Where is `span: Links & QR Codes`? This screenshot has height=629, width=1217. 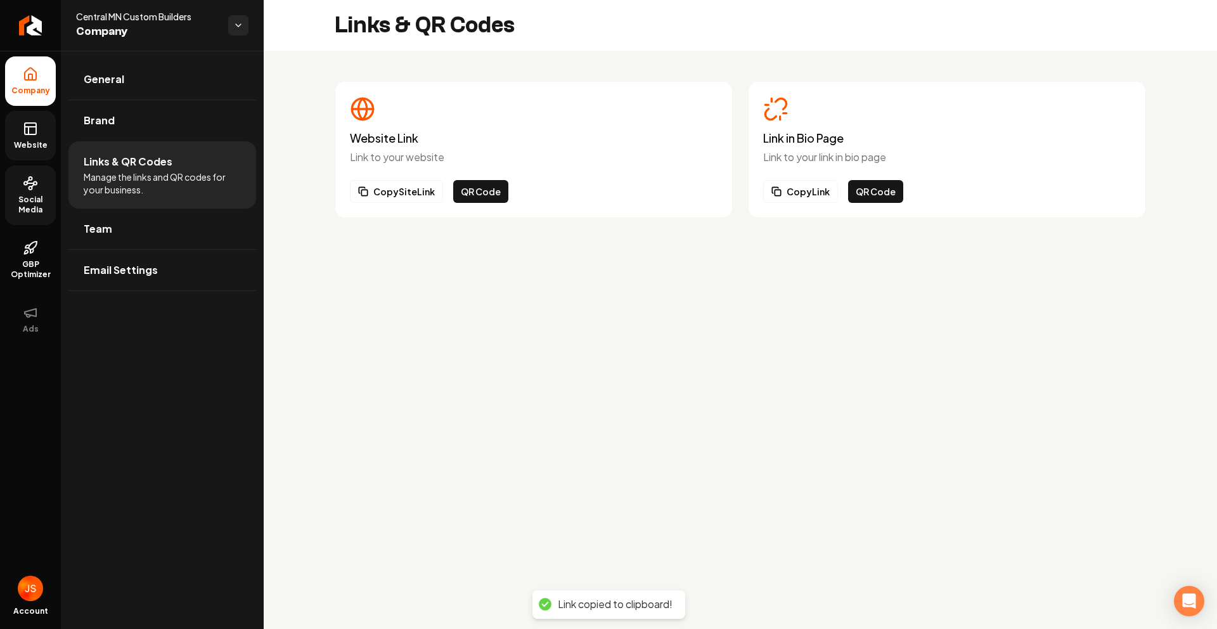 span: Links & QR Codes is located at coordinates (128, 162).